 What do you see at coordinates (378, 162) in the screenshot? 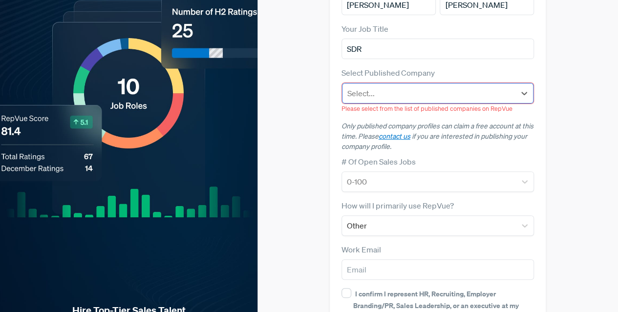
I see `label: # Of Open Sales Jobs` at bounding box center [378, 162].